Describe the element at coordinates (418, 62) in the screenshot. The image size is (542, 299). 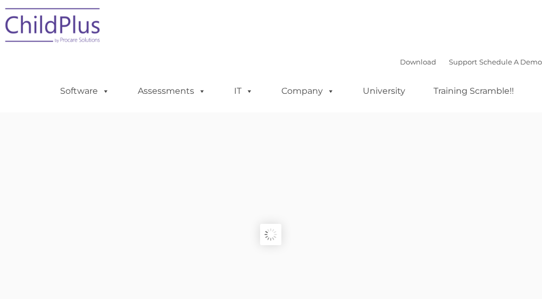
I see `a: Download` at that location.